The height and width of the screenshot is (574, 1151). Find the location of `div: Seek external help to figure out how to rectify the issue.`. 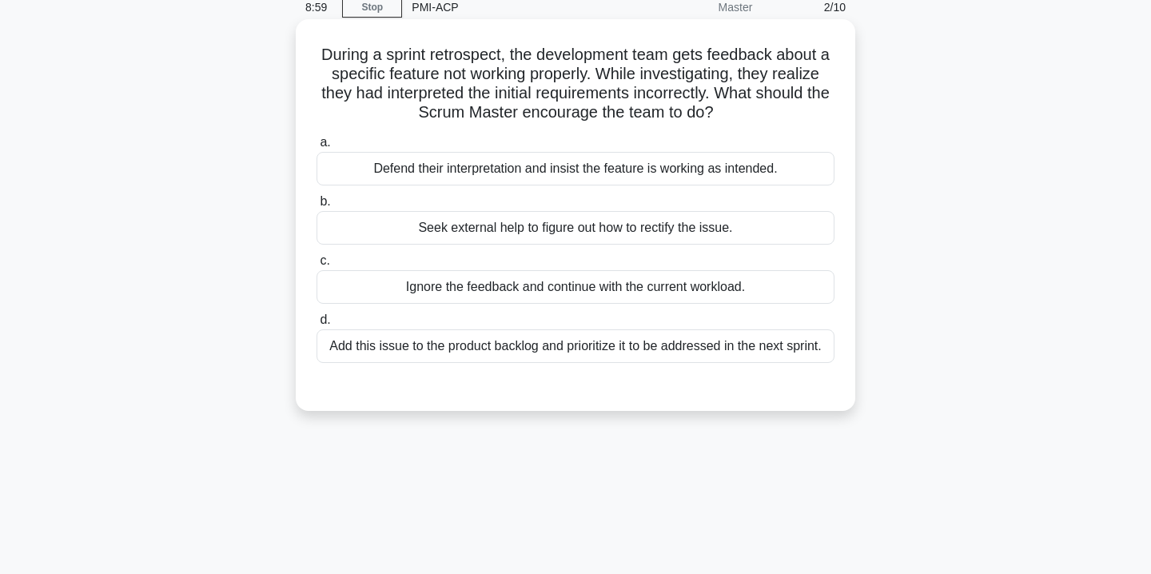

div: Seek external help to figure out how to rectify the issue. is located at coordinates (576, 228).